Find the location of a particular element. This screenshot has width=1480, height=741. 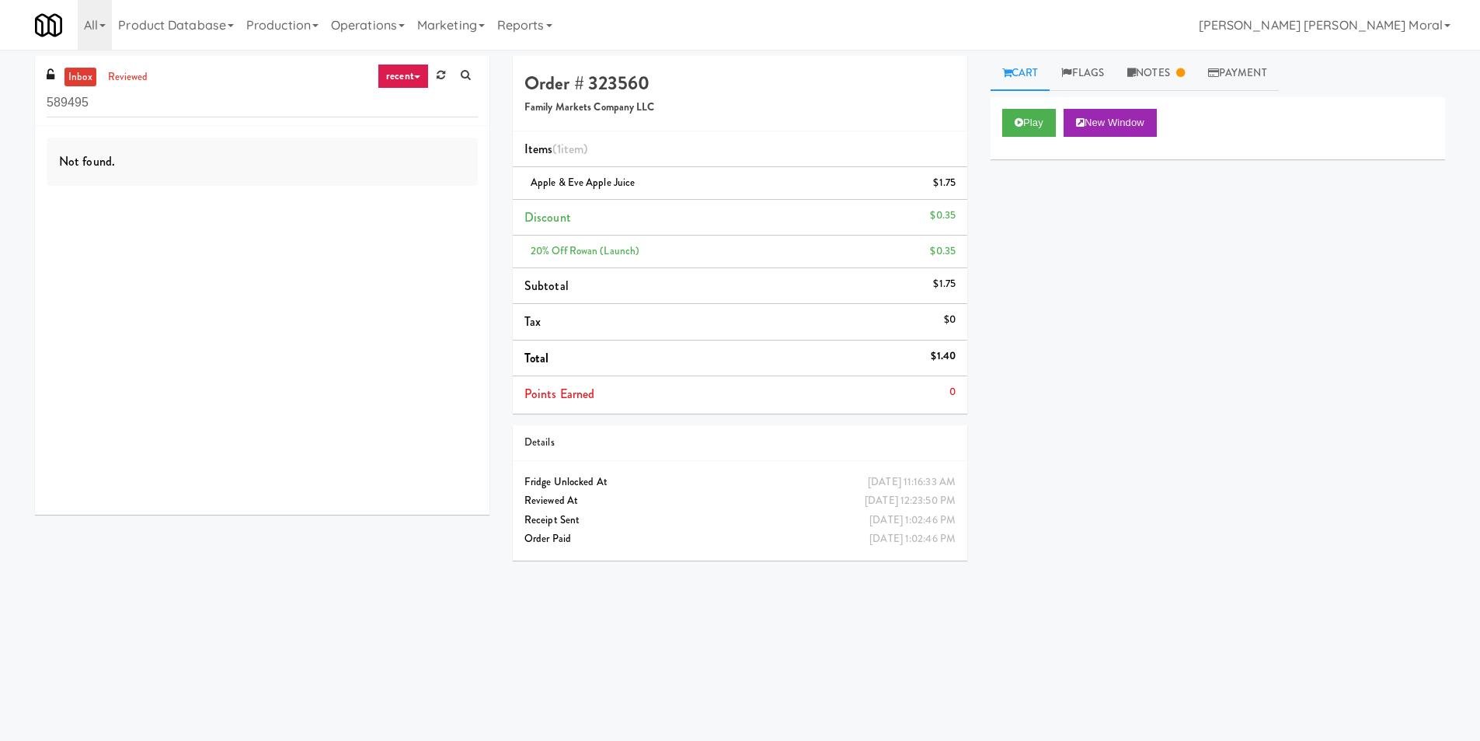

span: Subtotal is located at coordinates (546, 285).